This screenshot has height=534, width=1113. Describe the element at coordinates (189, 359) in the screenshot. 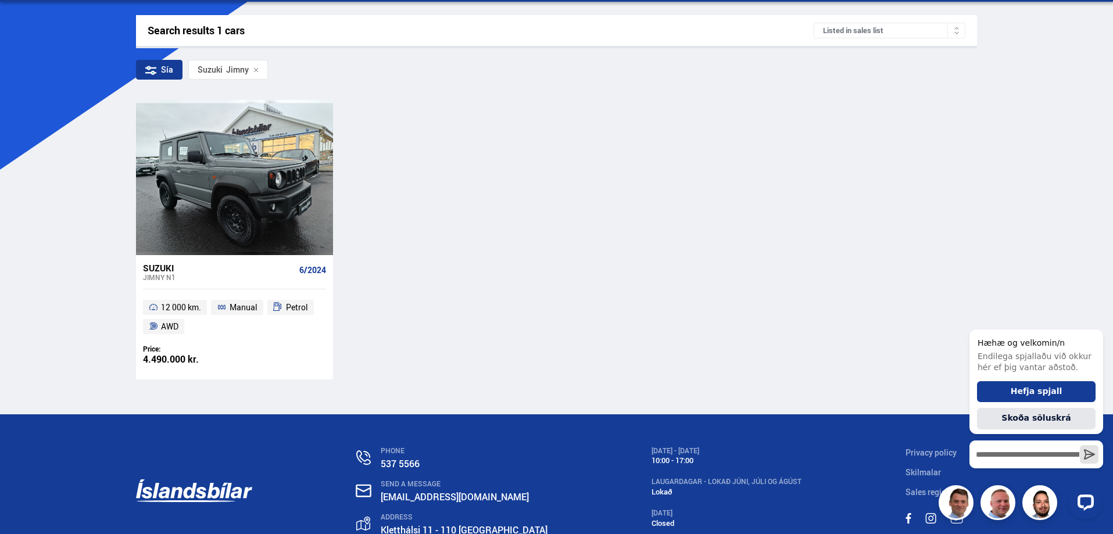

I see `div: 4.490.000 kr.` at that location.